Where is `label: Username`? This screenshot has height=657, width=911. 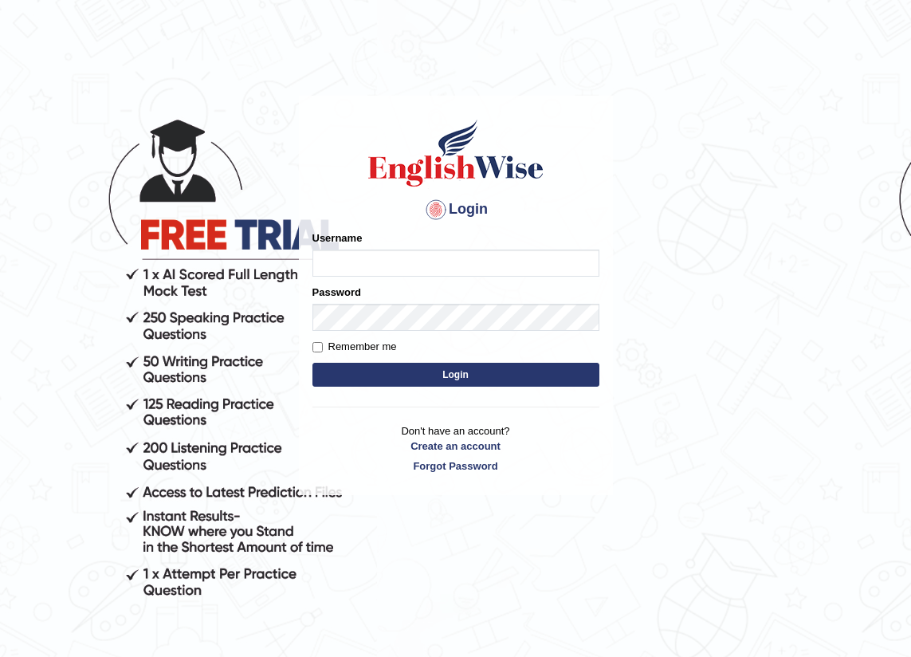 label: Username is located at coordinates (337, 238).